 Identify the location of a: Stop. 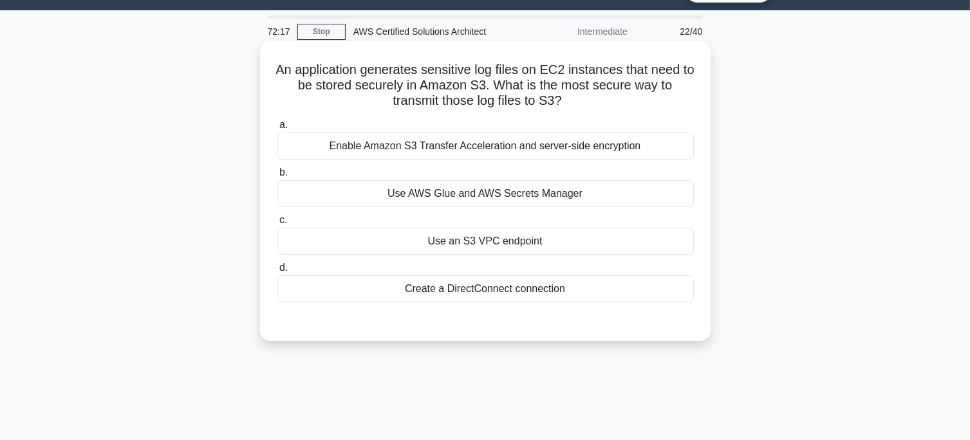
(321, 32).